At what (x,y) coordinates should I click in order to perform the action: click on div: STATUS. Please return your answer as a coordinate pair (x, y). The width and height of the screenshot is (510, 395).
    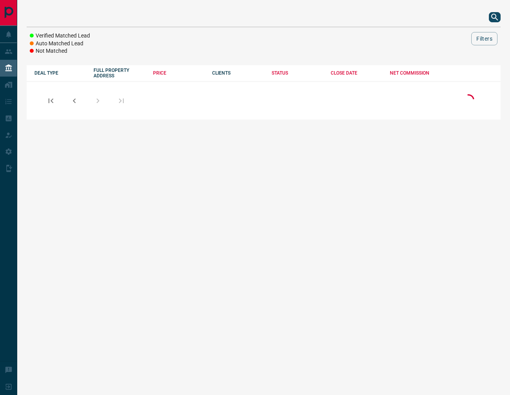
    Looking at the image, I should click on (297, 73).